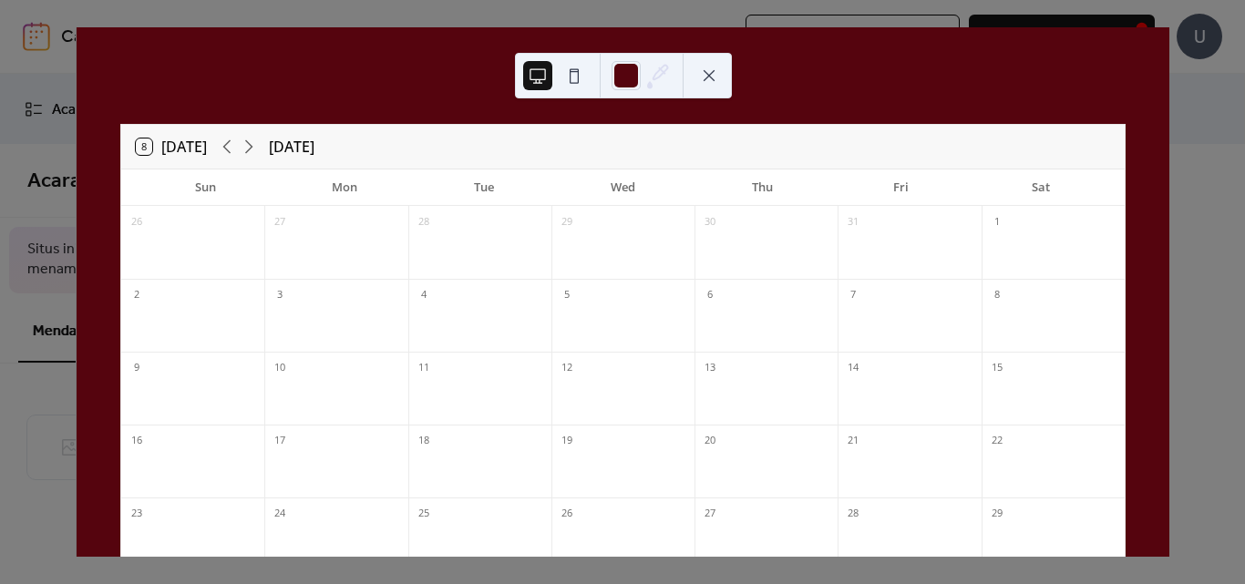 The width and height of the screenshot is (1245, 584). What do you see at coordinates (137, 368) in the screenshot?
I see `div: 9` at bounding box center [137, 368].